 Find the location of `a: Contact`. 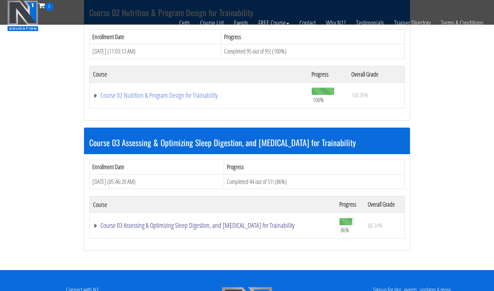

a: Contact is located at coordinates (307, 23).